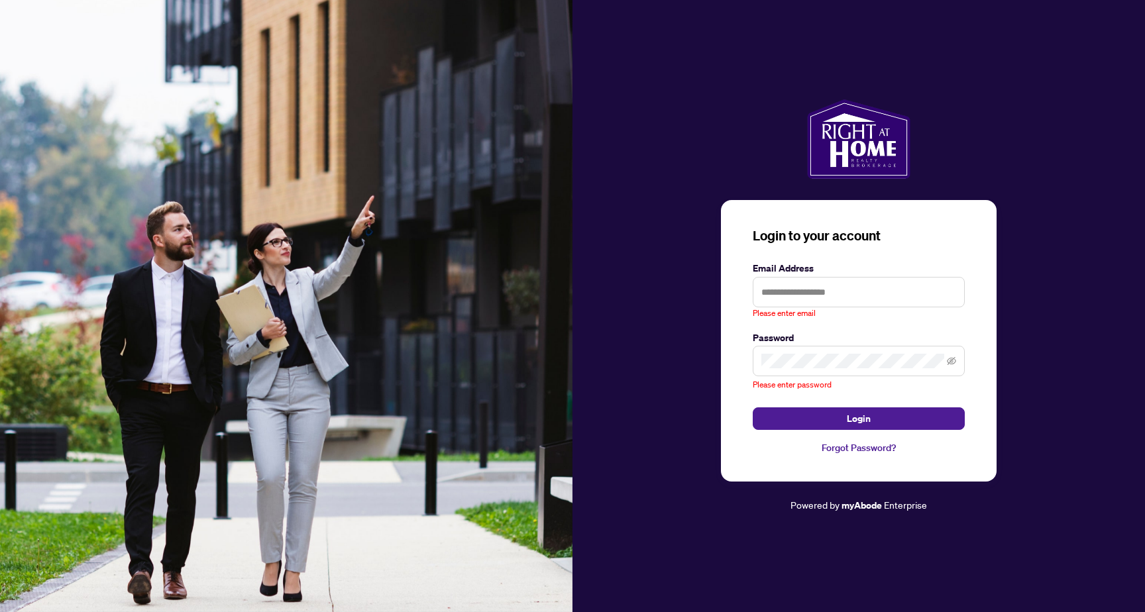  I want to click on label: Email Address, so click(859, 268).